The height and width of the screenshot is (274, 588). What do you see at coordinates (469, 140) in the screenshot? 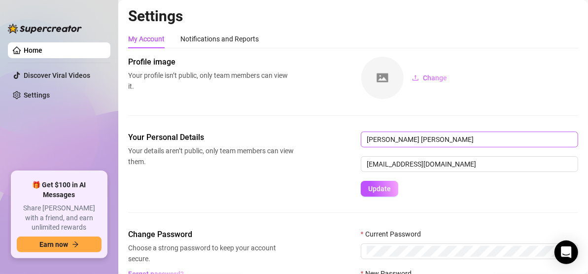
I see `input: Enter name` at bounding box center [469, 140].